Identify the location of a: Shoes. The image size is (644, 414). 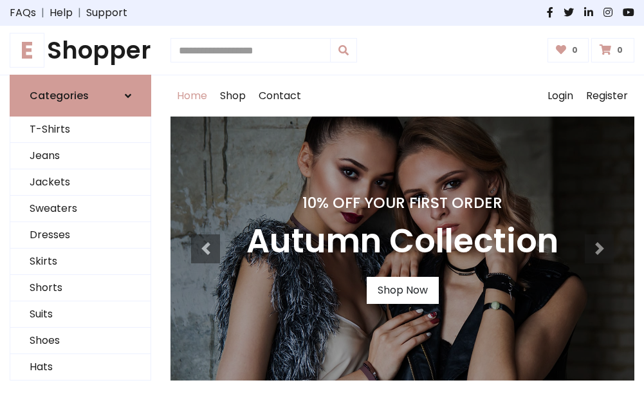
(80, 341).